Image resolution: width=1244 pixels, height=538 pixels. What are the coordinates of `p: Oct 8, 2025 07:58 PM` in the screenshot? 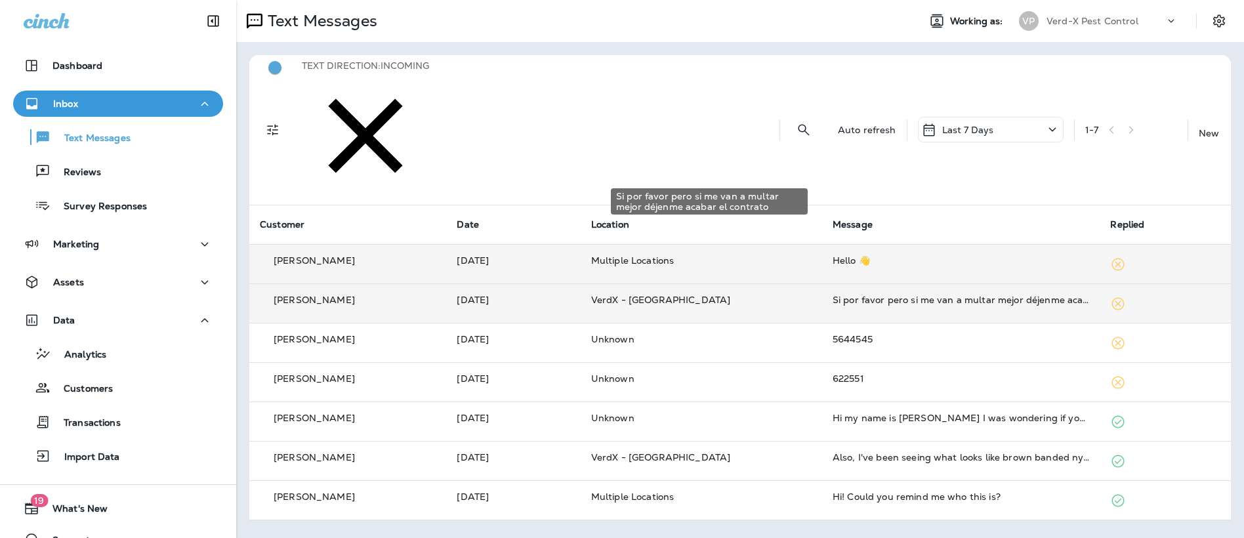 It's located at (513, 339).